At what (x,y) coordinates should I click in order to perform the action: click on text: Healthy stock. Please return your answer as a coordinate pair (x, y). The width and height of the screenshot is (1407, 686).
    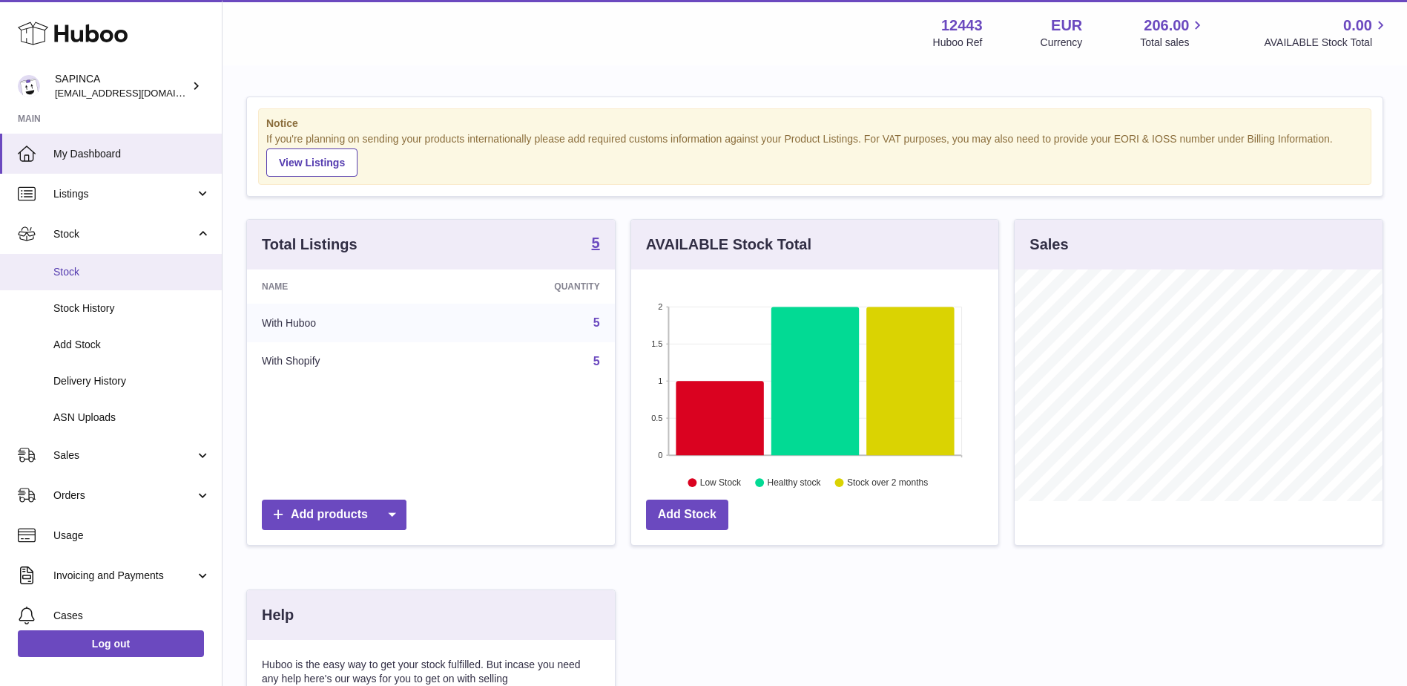
    Looking at the image, I should click on (794, 482).